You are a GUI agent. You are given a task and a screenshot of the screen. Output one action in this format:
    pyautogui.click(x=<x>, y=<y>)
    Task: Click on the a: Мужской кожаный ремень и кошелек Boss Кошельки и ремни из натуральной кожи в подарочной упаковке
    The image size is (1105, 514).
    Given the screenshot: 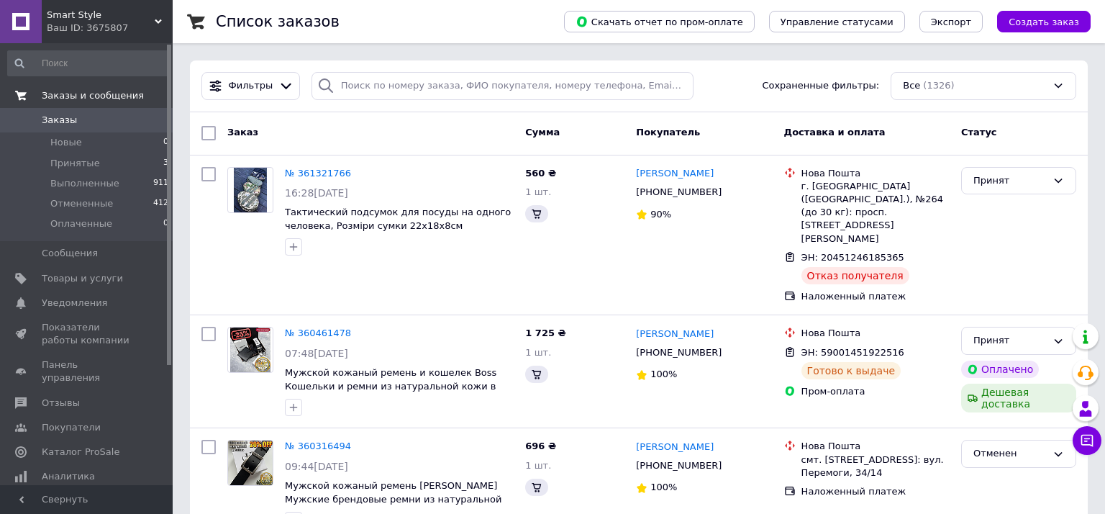 What is the action you would take?
    pyautogui.click(x=391, y=386)
    